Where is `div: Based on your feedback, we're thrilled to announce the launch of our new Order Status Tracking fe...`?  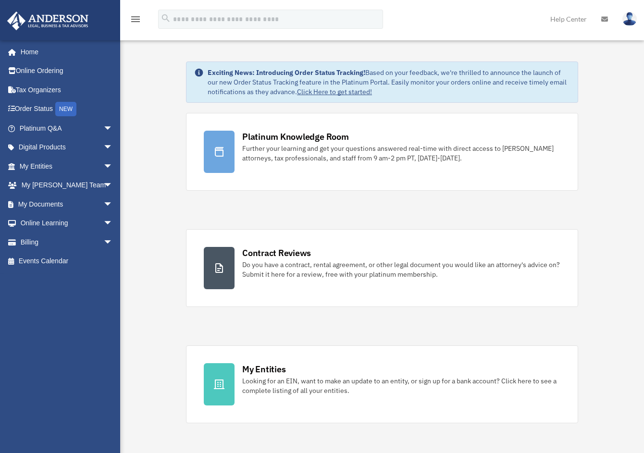 div: Based on your feedback, we're thrilled to announce the launch of our new Order Status Tracking fe... is located at coordinates (389, 82).